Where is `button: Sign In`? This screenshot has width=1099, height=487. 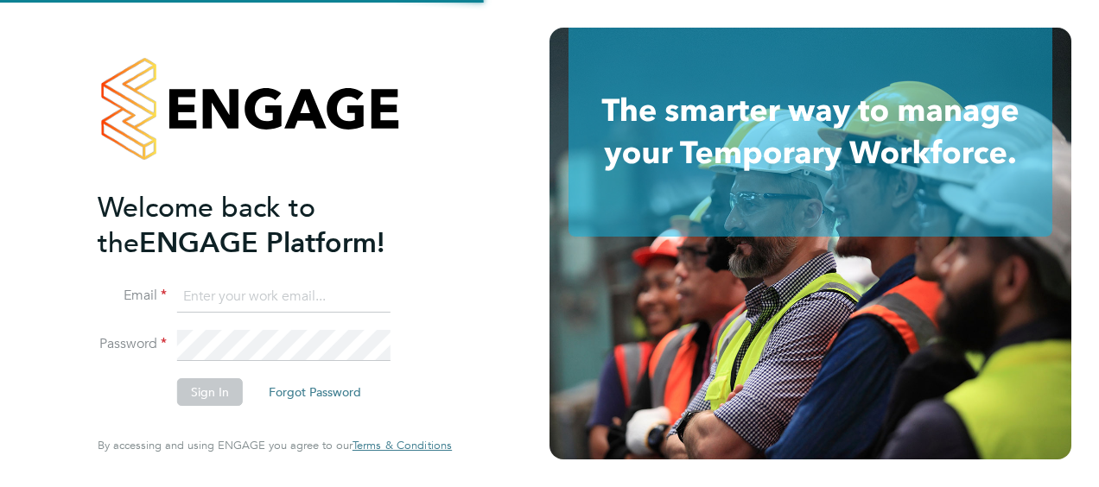
button: Sign In is located at coordinates (210, 392).